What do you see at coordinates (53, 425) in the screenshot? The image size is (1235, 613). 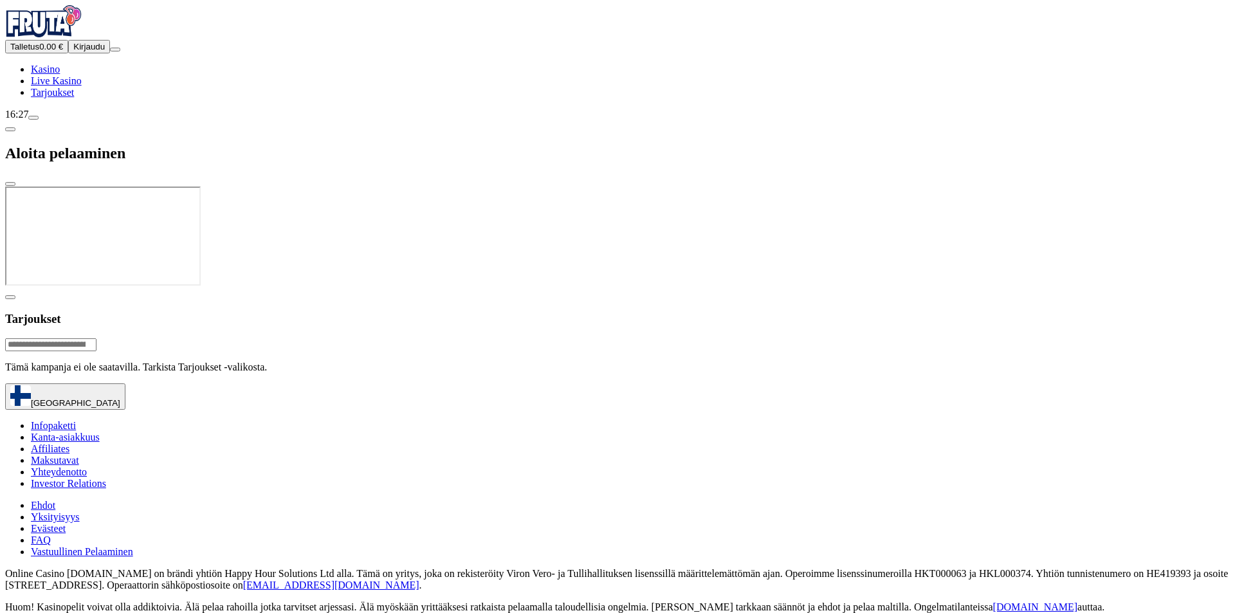 I see `span: Infopaketti` at bounding box center [53, 425].